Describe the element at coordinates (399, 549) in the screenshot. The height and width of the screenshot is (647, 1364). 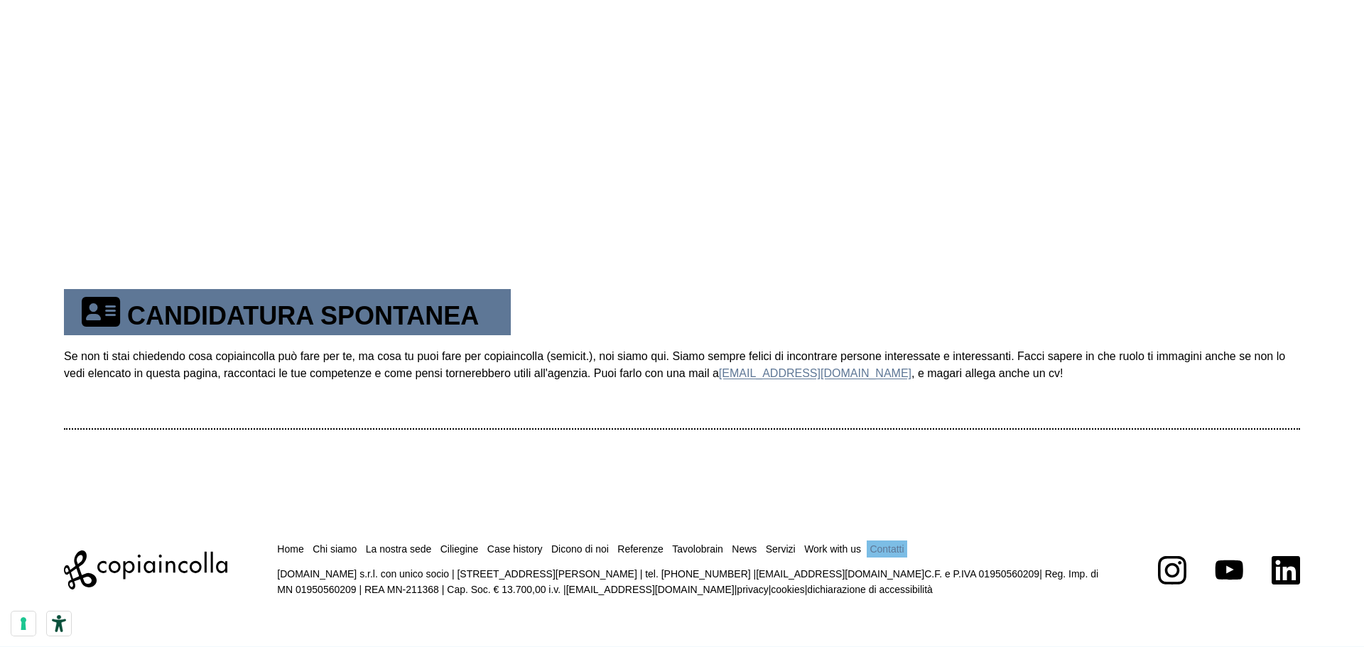
I see `a: La nostra sede` at that location.